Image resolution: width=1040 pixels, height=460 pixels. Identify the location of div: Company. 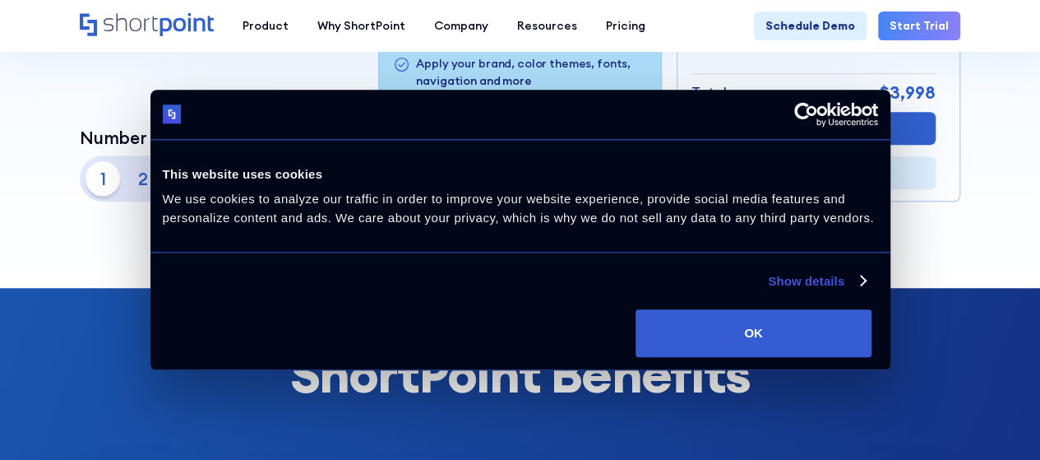
(461, 25).